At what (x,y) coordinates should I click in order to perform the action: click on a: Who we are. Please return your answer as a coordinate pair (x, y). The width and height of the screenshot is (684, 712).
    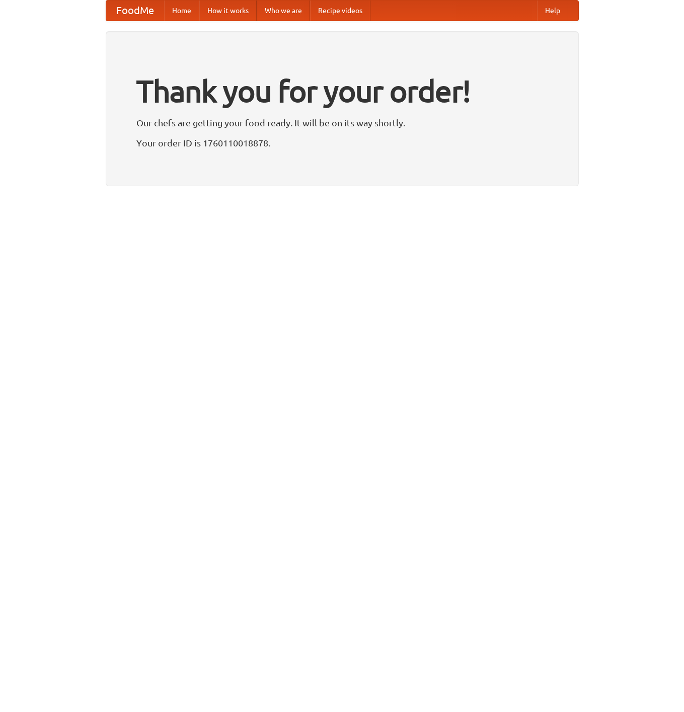
    Looking at the image, I should click on (283, 11).